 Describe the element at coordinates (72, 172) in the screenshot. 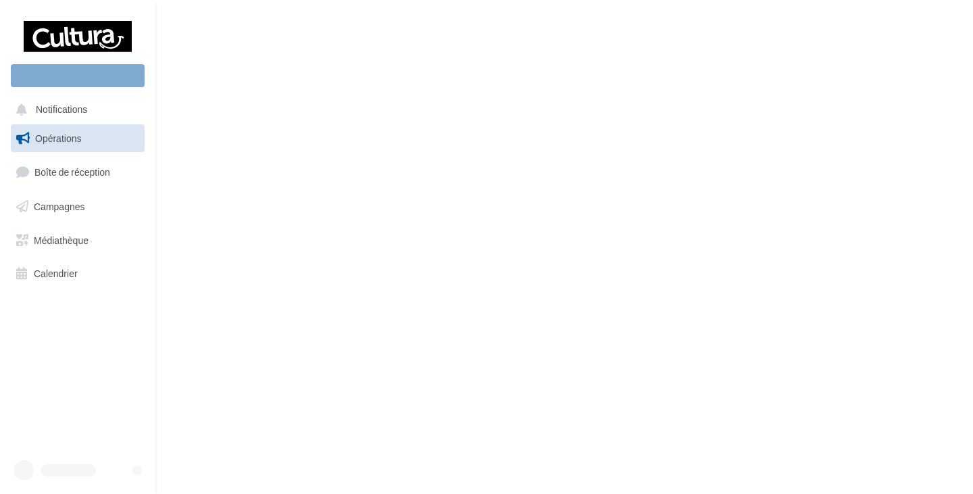

I see `span: Boîte de réception` at that location.